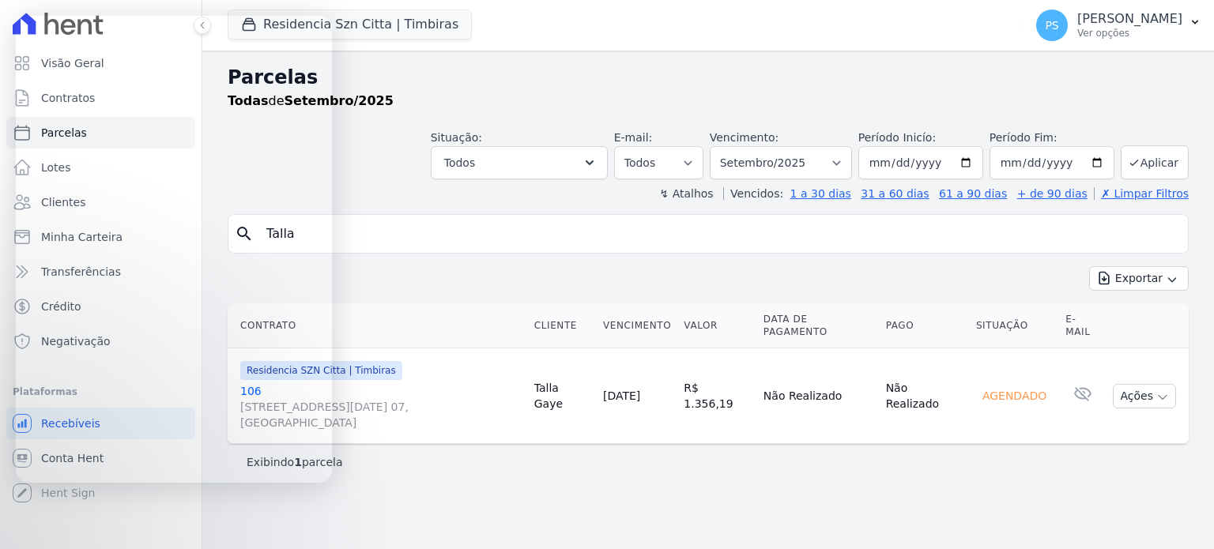 The width and height of the screenshot is (1214, 549). I want to click on p: Ver opções, so click(1129, 33).